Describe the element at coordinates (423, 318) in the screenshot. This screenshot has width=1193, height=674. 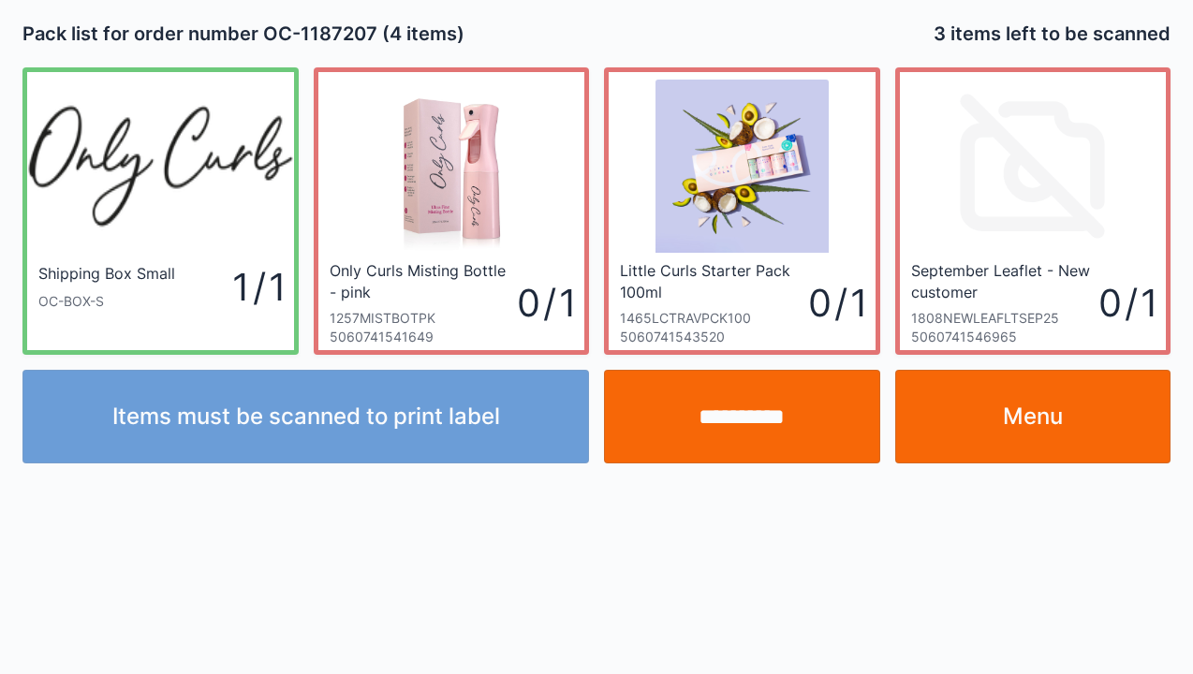
I see `div: 1257MISTBOTPK` at that location.